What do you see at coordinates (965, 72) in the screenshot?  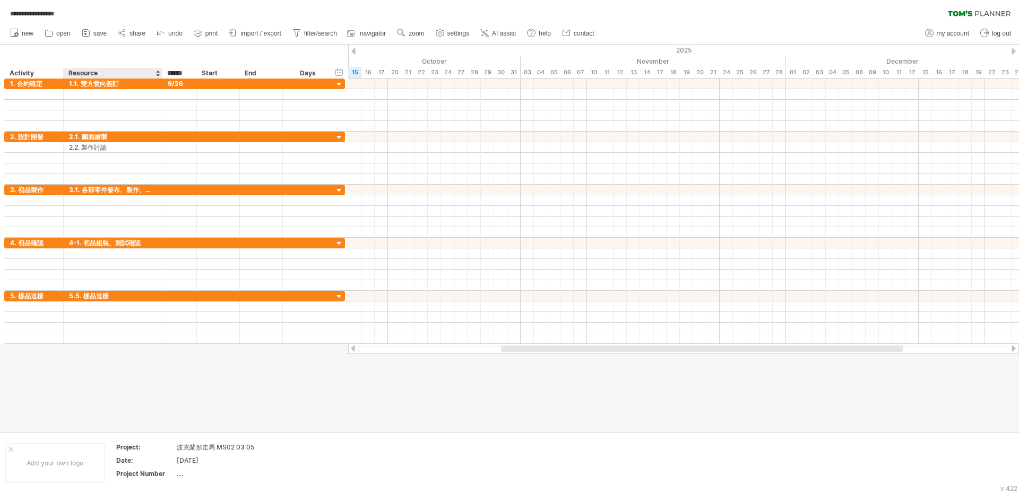 I see `div: Thursday, 18 December 2025` at bounding box center [965, 72].